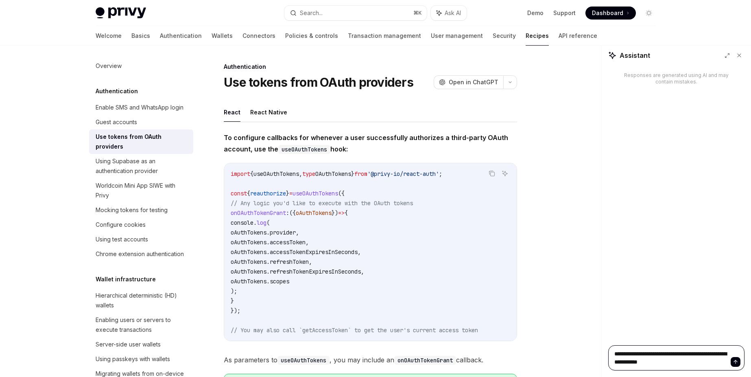  What do you see at coordinates (735, 362) in the screenshot?
I see `button: Send message` at bounding box center [735, 362].